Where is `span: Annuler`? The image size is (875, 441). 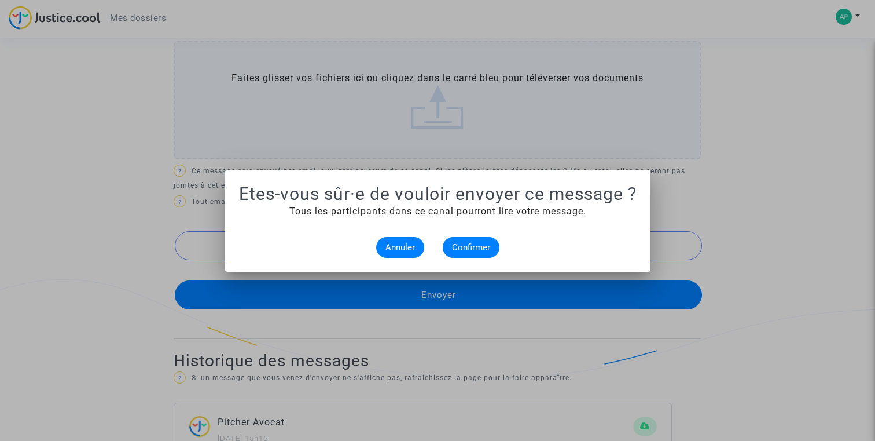 span: Annuler is located at coordinates (400, 247).